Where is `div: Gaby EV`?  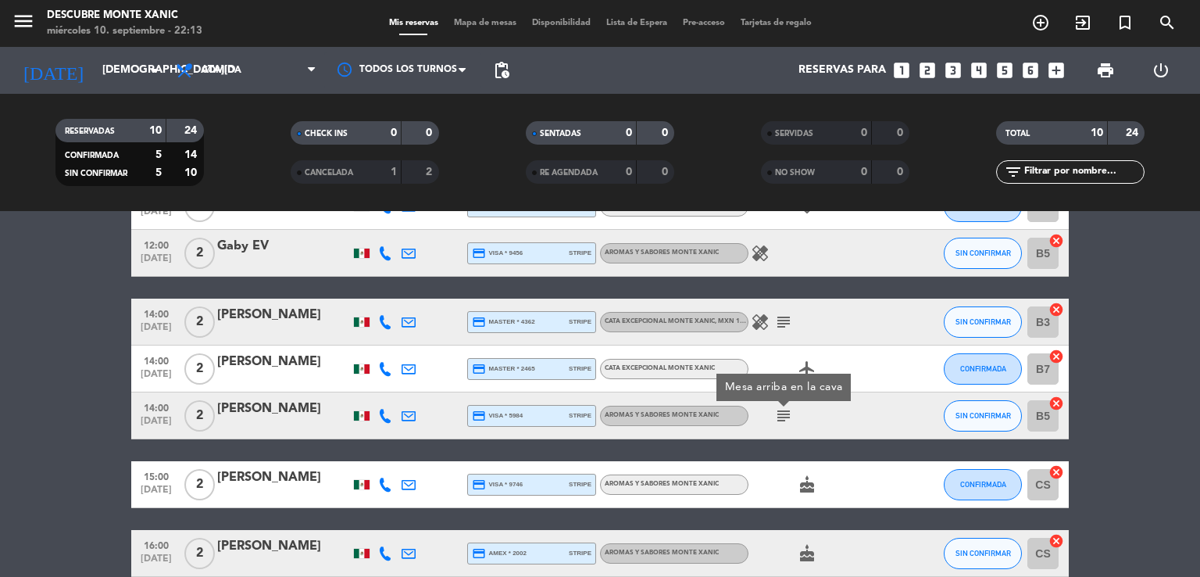
div: Gaby EV is located at coordinates (284, 246).